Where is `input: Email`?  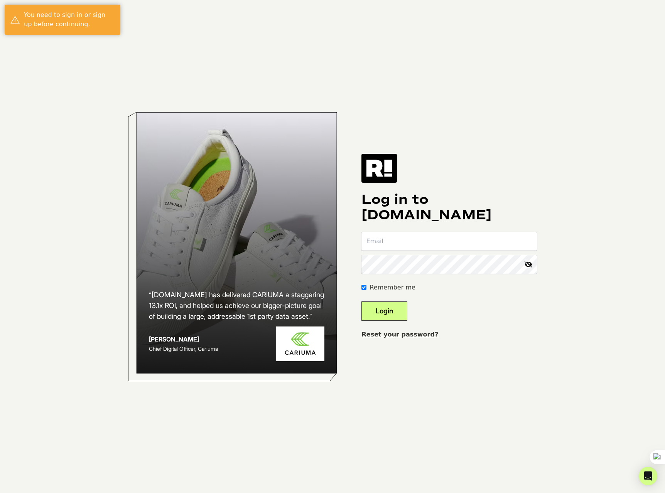
input: Email is located at coordinates (449, 241).